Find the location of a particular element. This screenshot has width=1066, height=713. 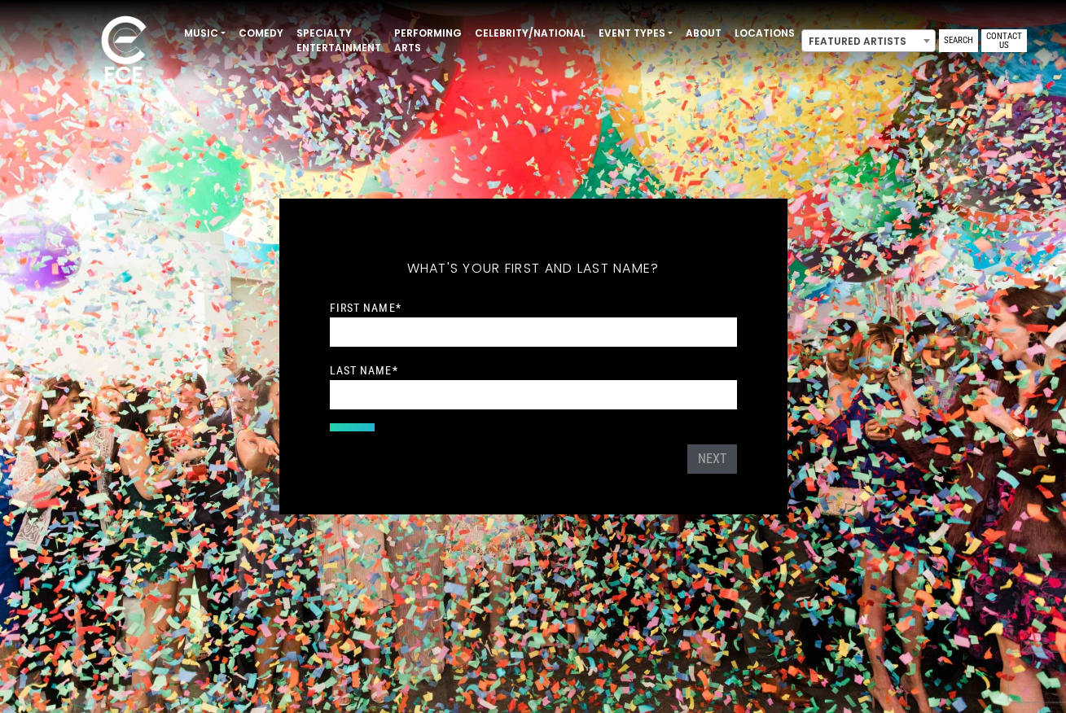

a: About is located at coordinates (704, 33).